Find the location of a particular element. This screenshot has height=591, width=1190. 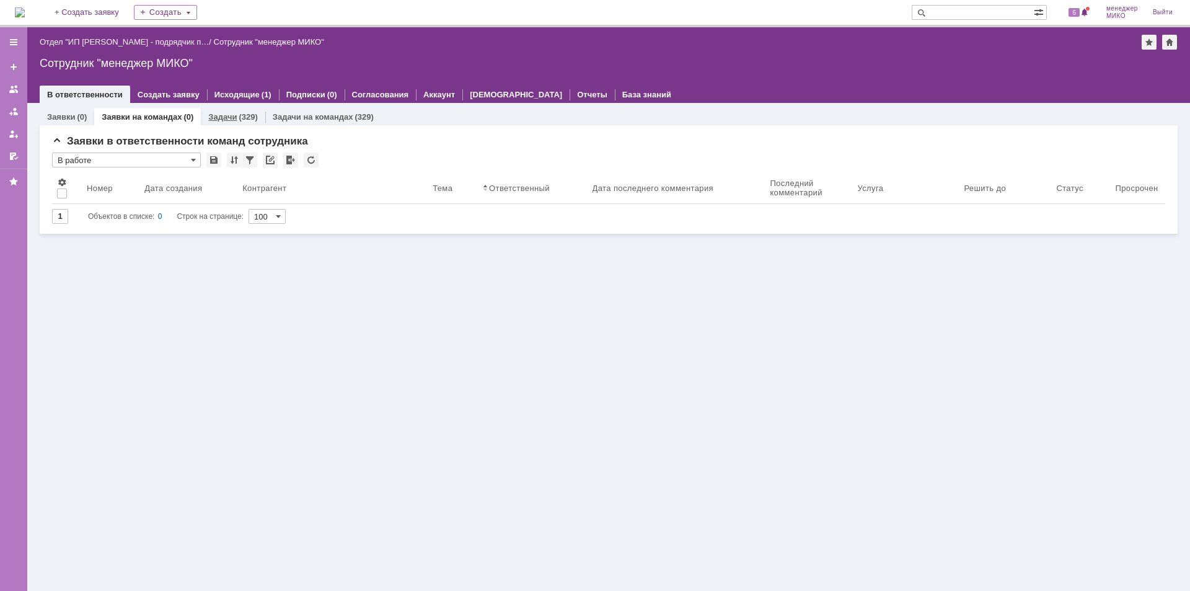

div: Просрочен is located at coordinates (1137, 188).